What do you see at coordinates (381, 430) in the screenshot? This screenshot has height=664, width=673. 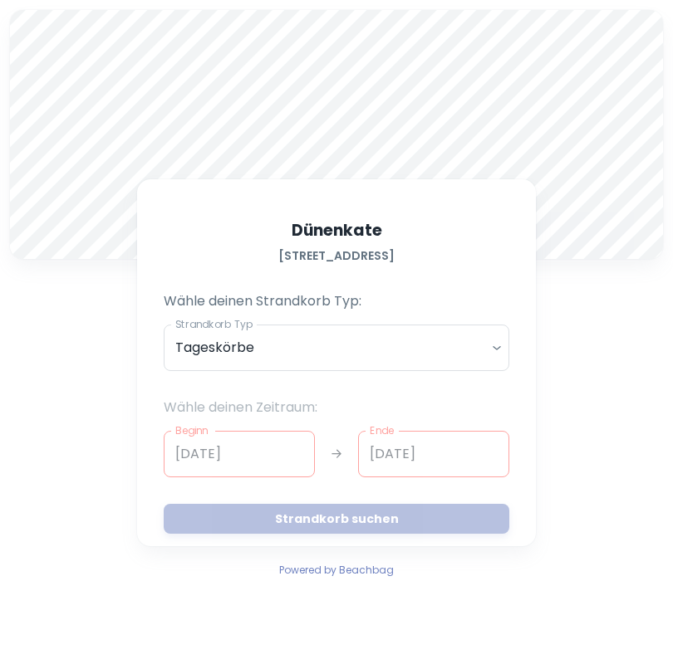 I see `label: Ende` at bounding box center [381, 430].